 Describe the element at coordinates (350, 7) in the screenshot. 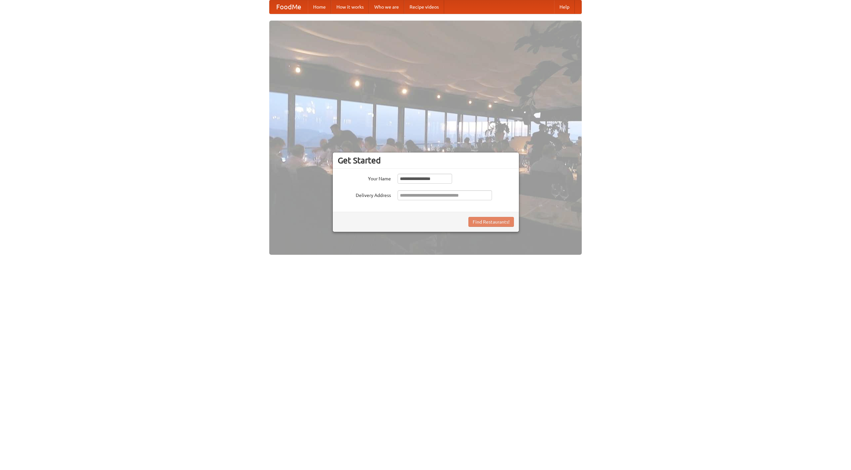

I see `a: How it works` at that location.